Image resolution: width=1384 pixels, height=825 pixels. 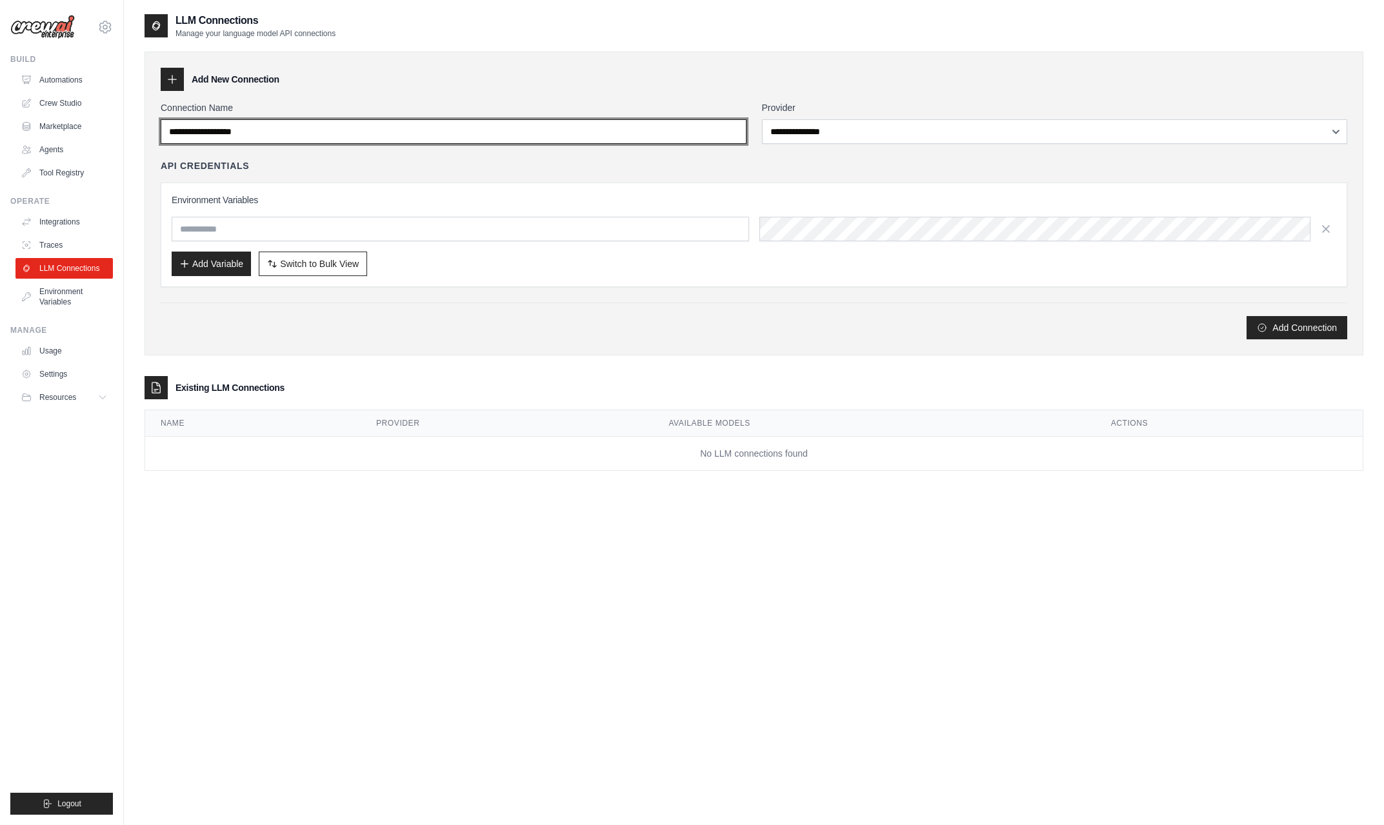 I want to click on a: Environment Variables, so click(x=64, y=297).